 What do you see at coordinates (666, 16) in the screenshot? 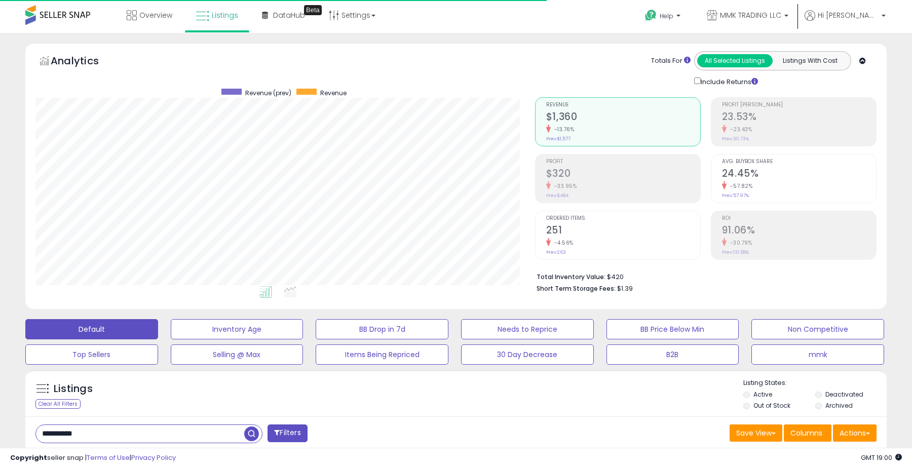
I see `span: Help` at bounding box center [666, 16].